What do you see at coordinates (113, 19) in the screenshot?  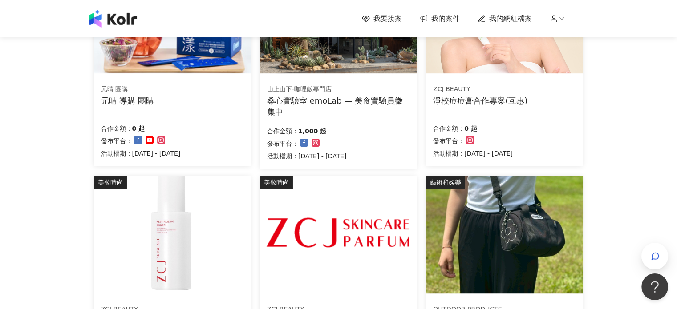 I see `img: logo` at bounding box center [113, 19].